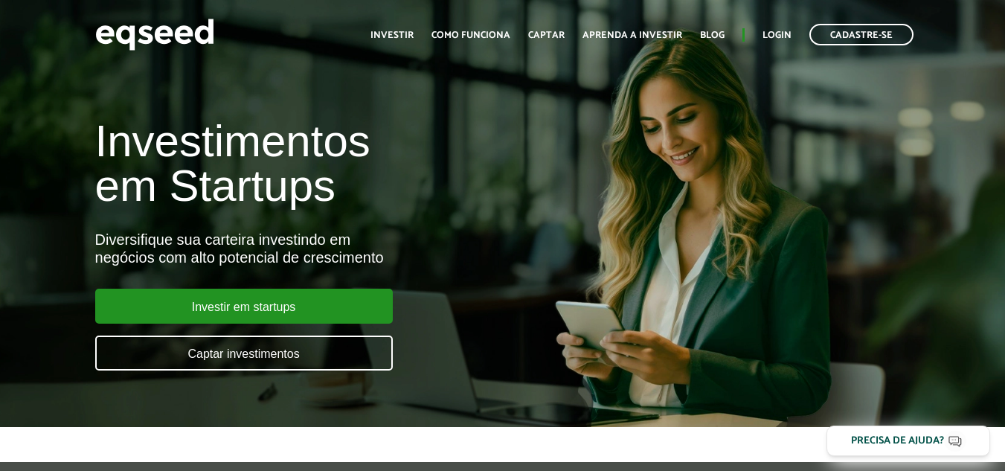  What do you see at coordinates (632, 35) in the screenshot?
I see `a: Aprenda a investir` at bounding box center [632, 35].